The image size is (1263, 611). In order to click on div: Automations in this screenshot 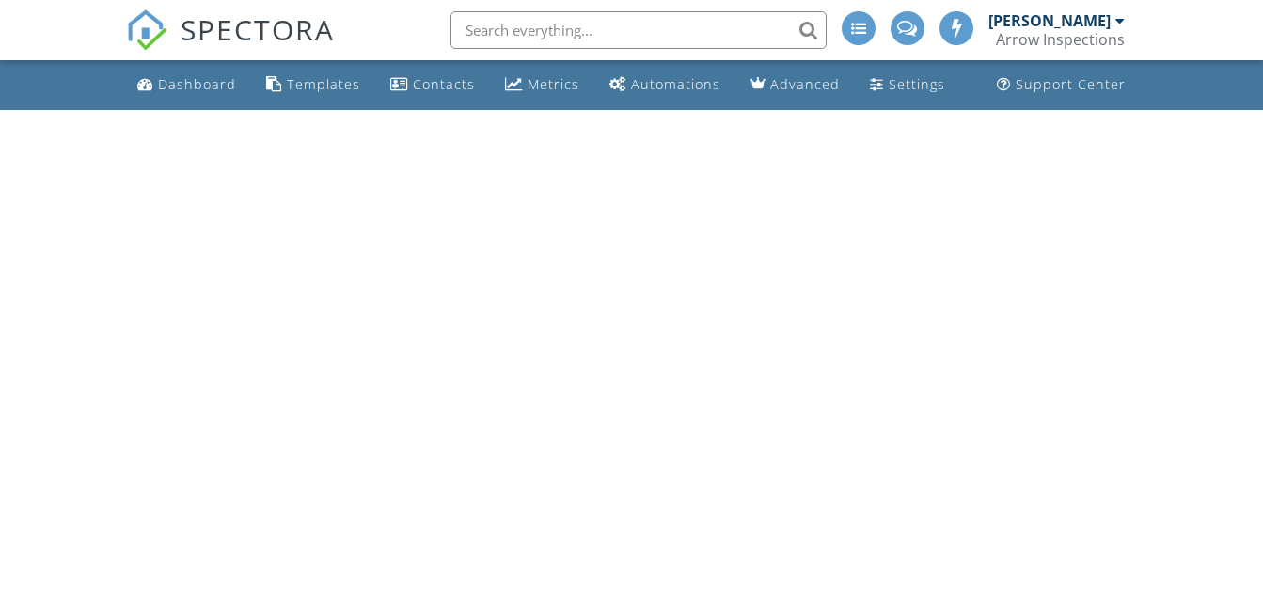, I will do `click(675, 84)`.